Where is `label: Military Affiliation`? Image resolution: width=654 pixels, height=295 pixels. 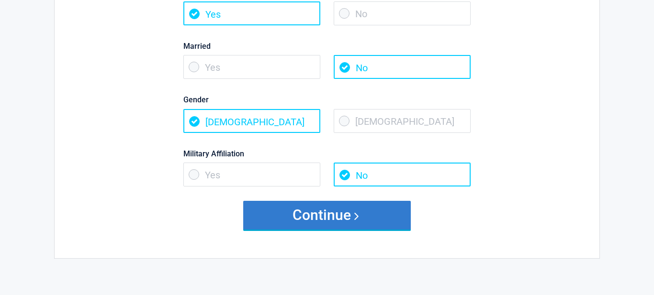
label: Military Affiliation is located at coordinates (327, 154).